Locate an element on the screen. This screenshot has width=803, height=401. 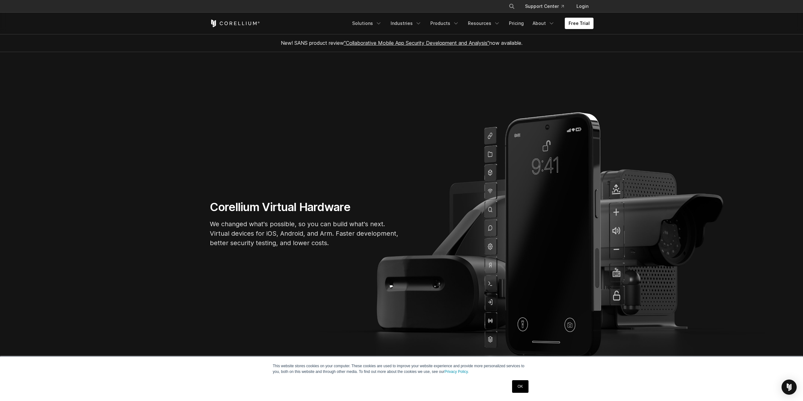
a: OK is located at coordinates (520, 387).